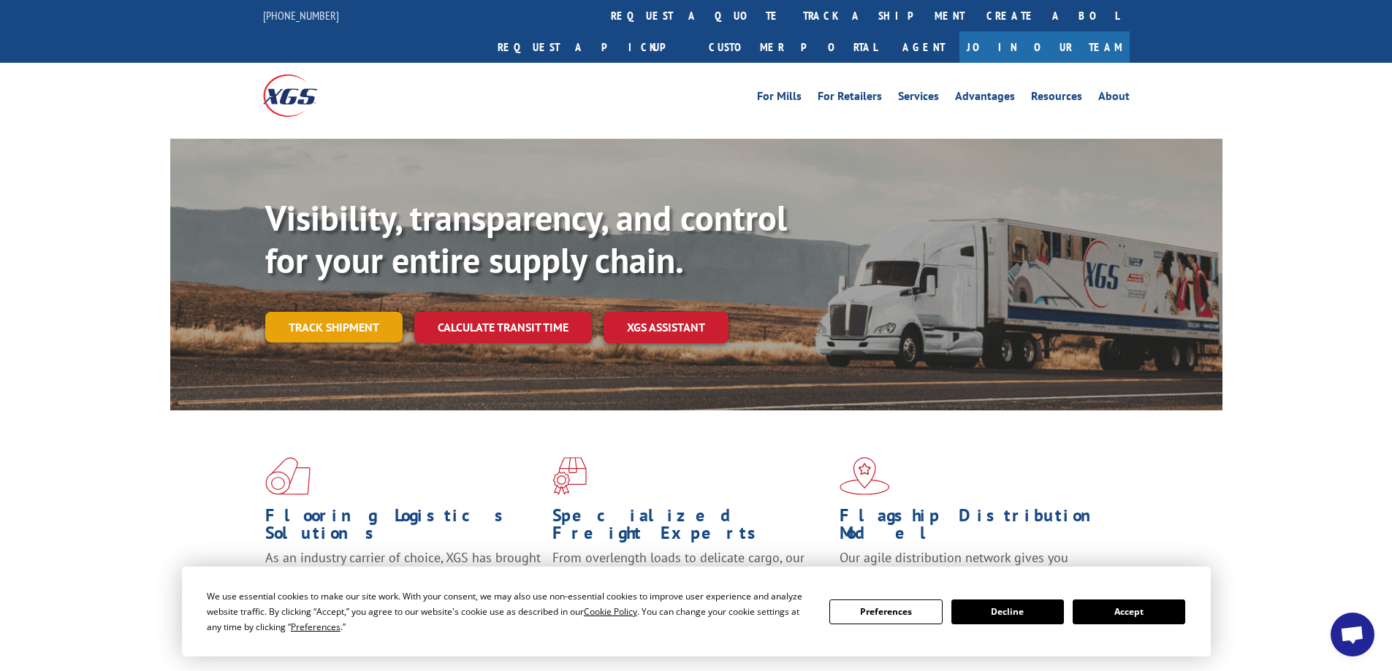  I want to click on img: xgs-icon-focused-on-flooring-red, so click(569, 476).